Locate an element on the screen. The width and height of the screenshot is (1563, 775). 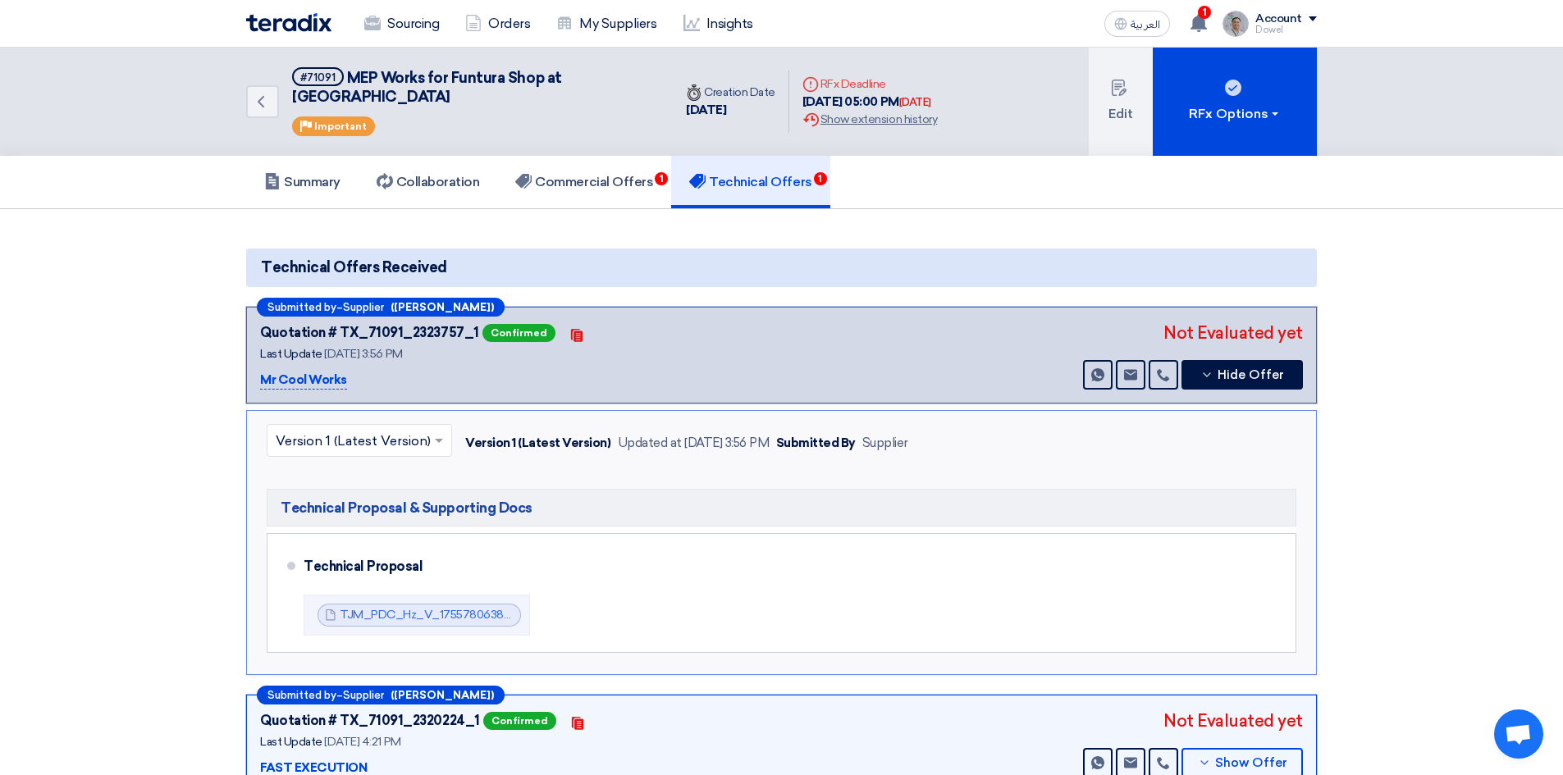
a: Collaboration is located at coordinates (428, 182).